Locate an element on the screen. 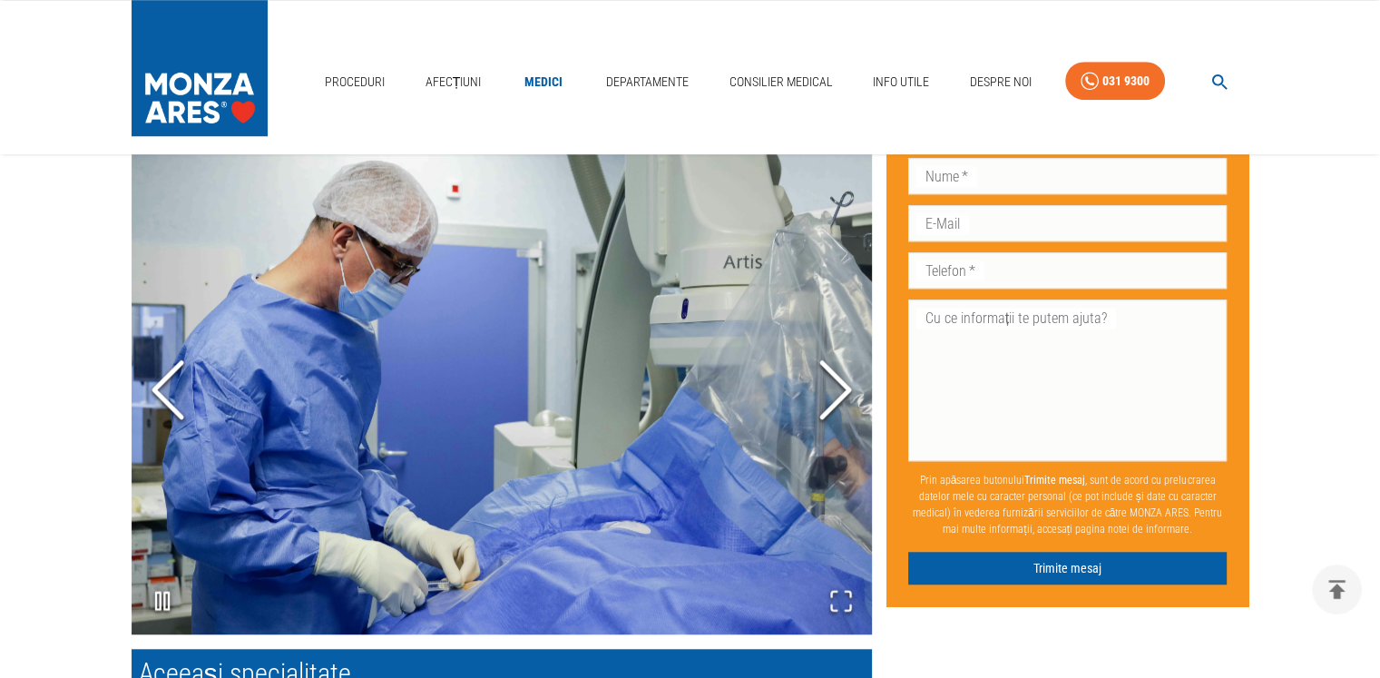 The height and width of the screenshot is (678, 1380). a: Consilier Medical is located at coordinates (781, 82).